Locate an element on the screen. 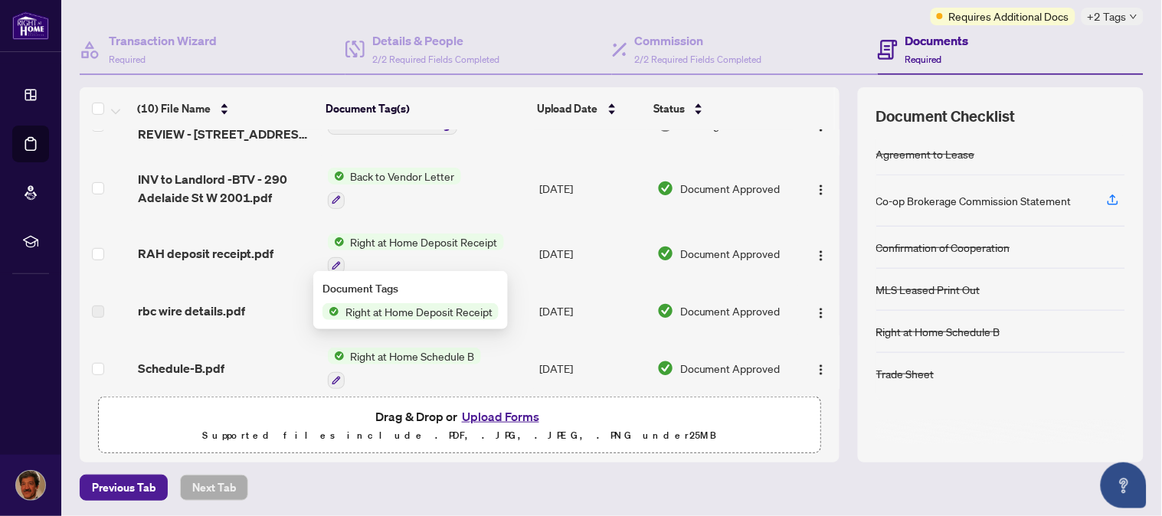  th: (10) File Name is located at coordinates (225, 109).